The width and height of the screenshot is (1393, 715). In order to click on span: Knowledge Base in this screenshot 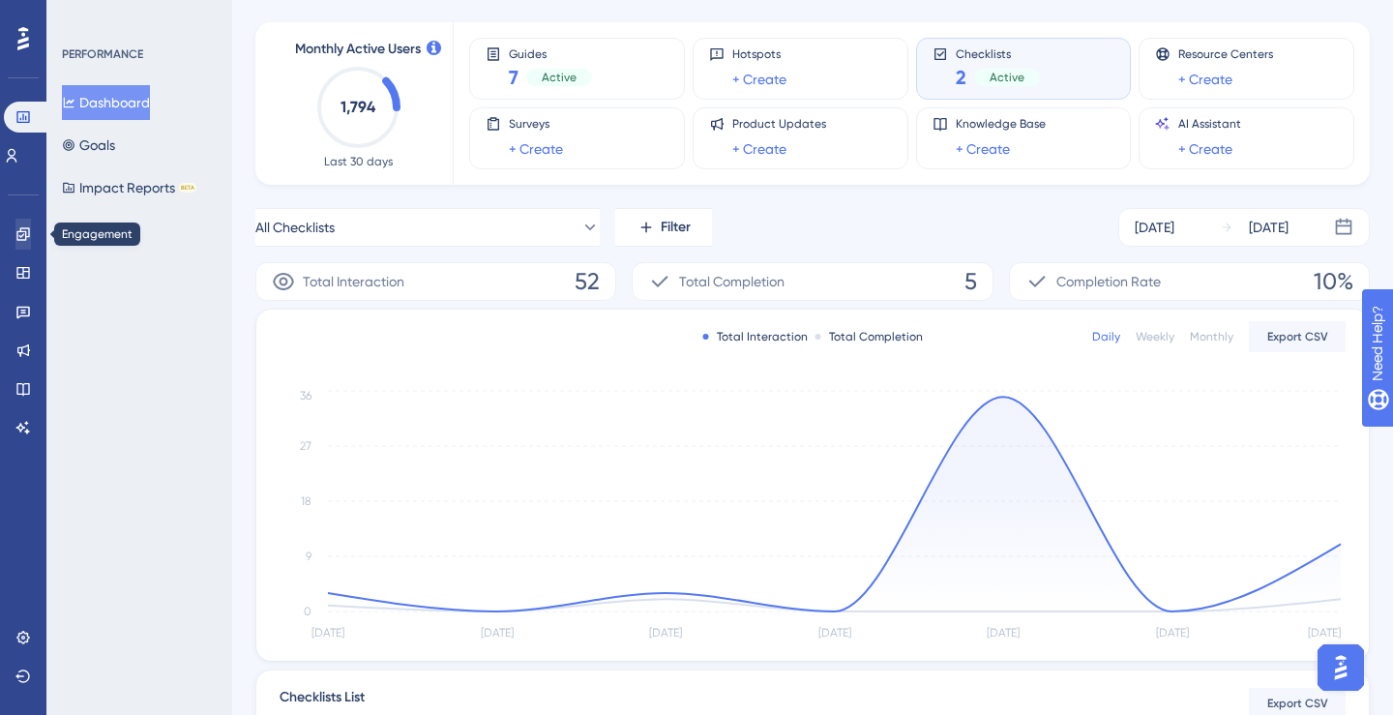, I will do `click(1000, 124)`.